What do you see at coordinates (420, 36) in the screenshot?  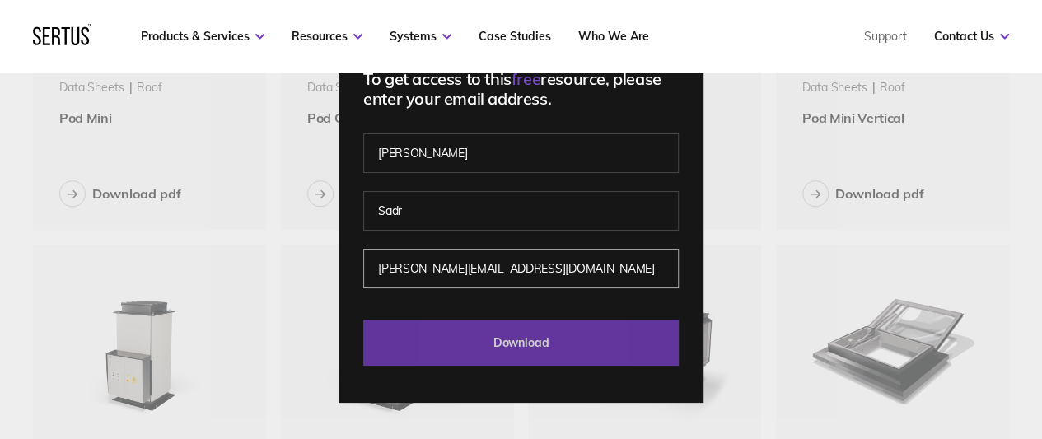 I see `a: Systems` at bounding box center [420, 36].